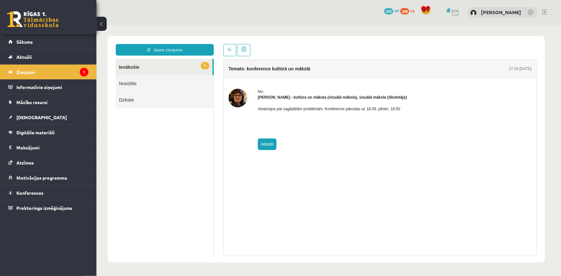  I want to click on a: Motivācijas programma, so click(48, 178).